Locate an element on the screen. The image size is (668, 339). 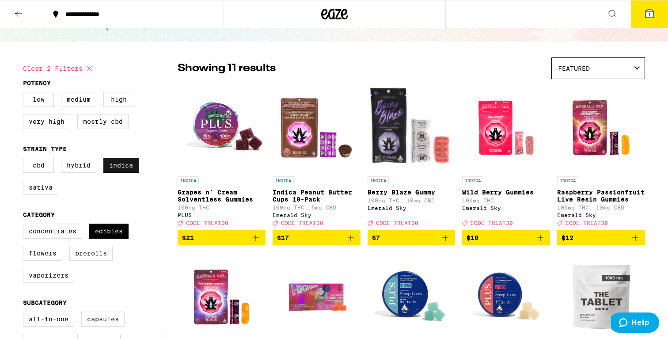
legend: Strain Type is located at coordinates (45, 149).